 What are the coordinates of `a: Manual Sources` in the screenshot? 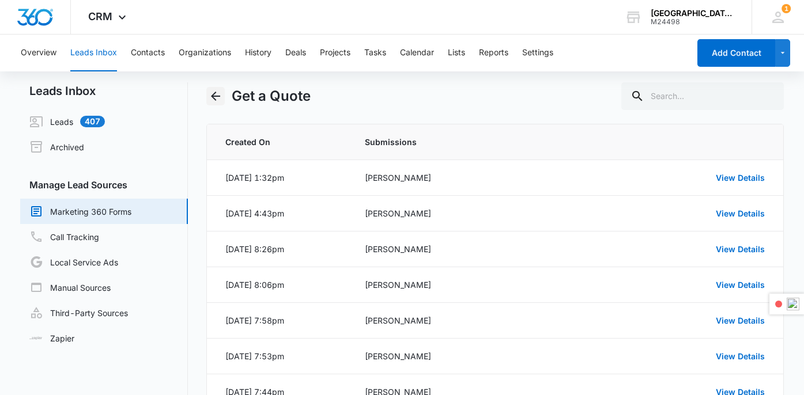 It's located at (70, 287).